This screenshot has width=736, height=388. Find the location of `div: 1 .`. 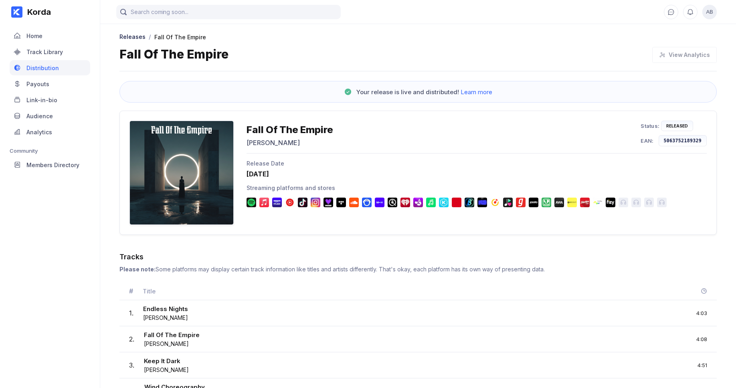

div: 1 . is located at coordinates (131, 313).